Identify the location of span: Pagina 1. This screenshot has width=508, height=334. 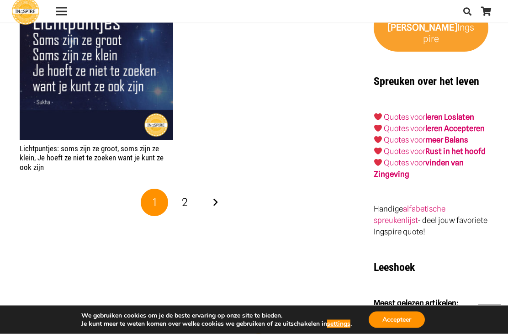
(154, 203).